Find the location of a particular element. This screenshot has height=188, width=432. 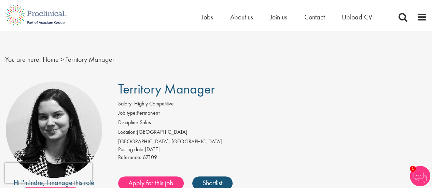

a: Jobs is located at coordinates (207, 17).